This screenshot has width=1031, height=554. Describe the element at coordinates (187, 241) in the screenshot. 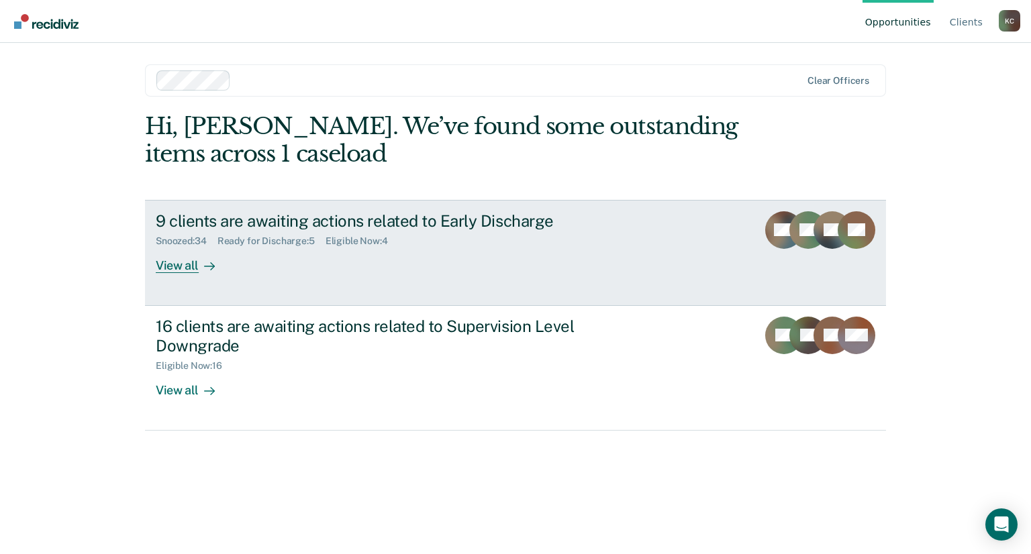

I see `div: Snoozed : 34` at that location.